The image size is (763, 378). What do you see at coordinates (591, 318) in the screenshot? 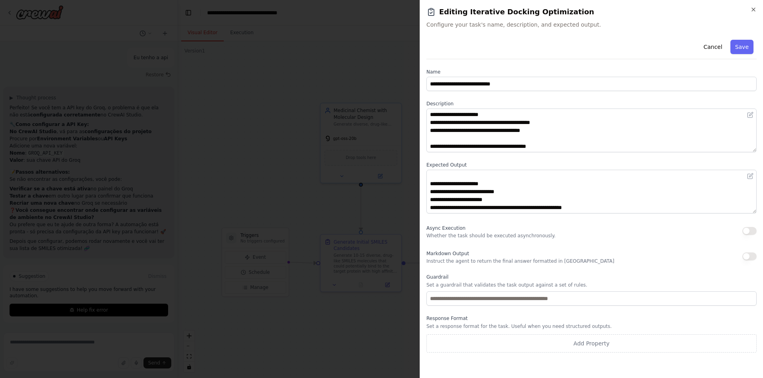
I see `label: Response Format` at bounding box center [591, 318].